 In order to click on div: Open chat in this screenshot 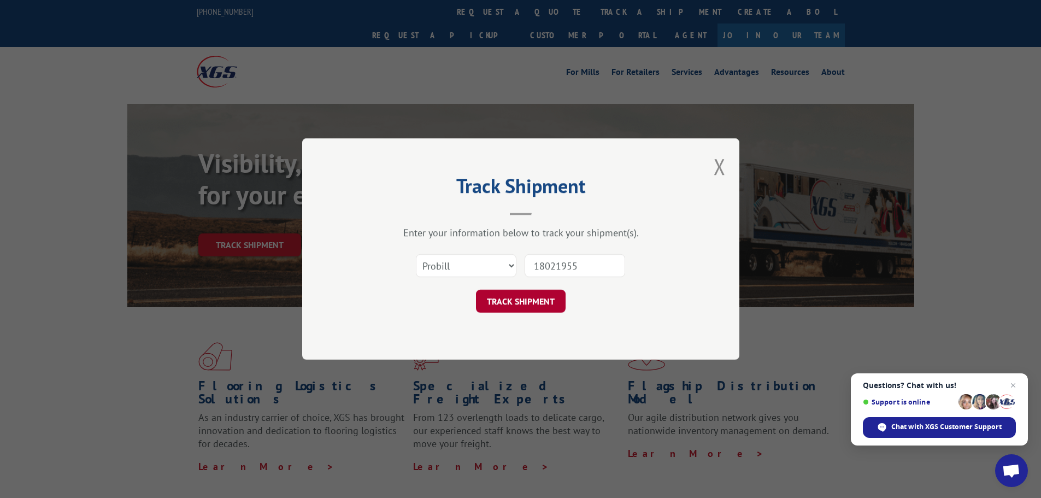, I will do `click(1012, 471)`.